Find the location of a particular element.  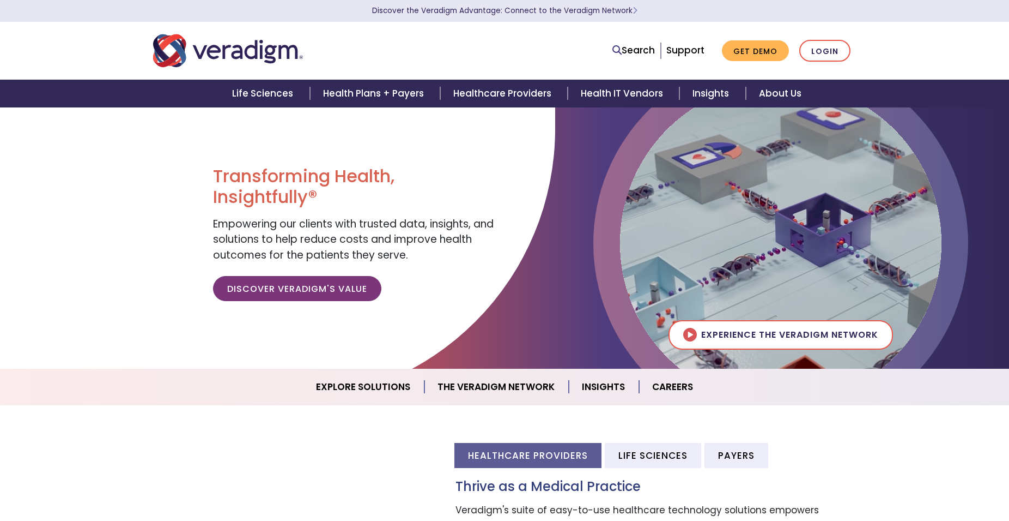

a: Health IT Vendors is located at coordinates (624, 93).